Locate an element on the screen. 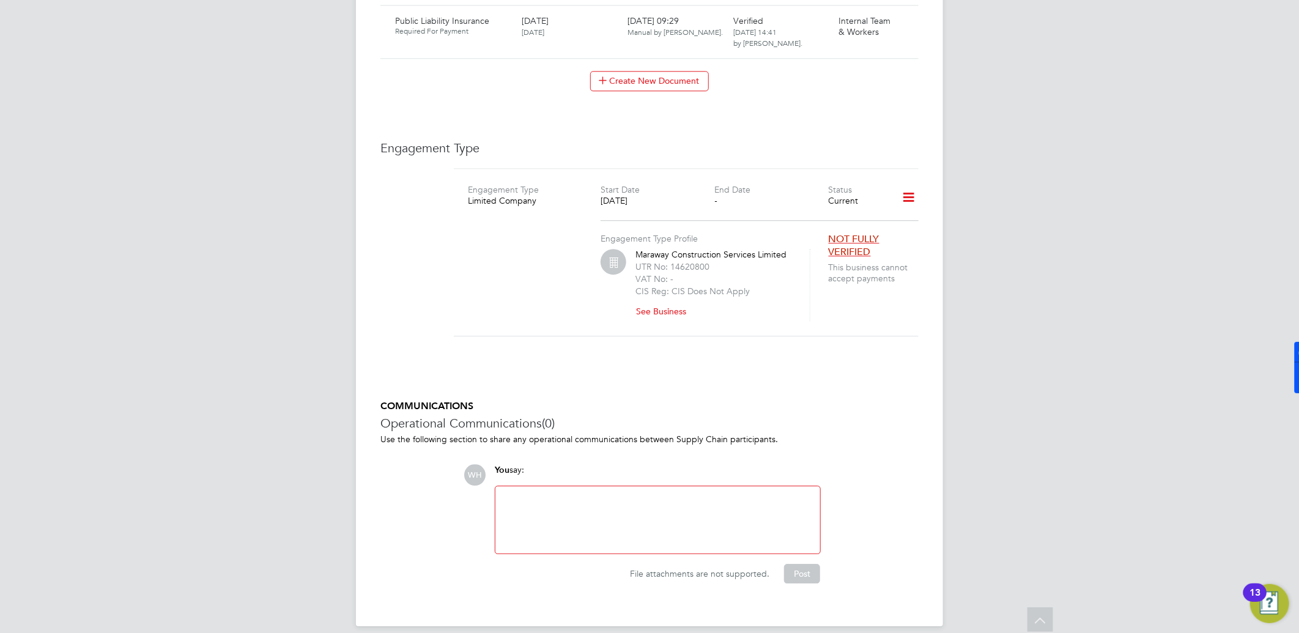  label: End Date is located at coordinates (733, 190).